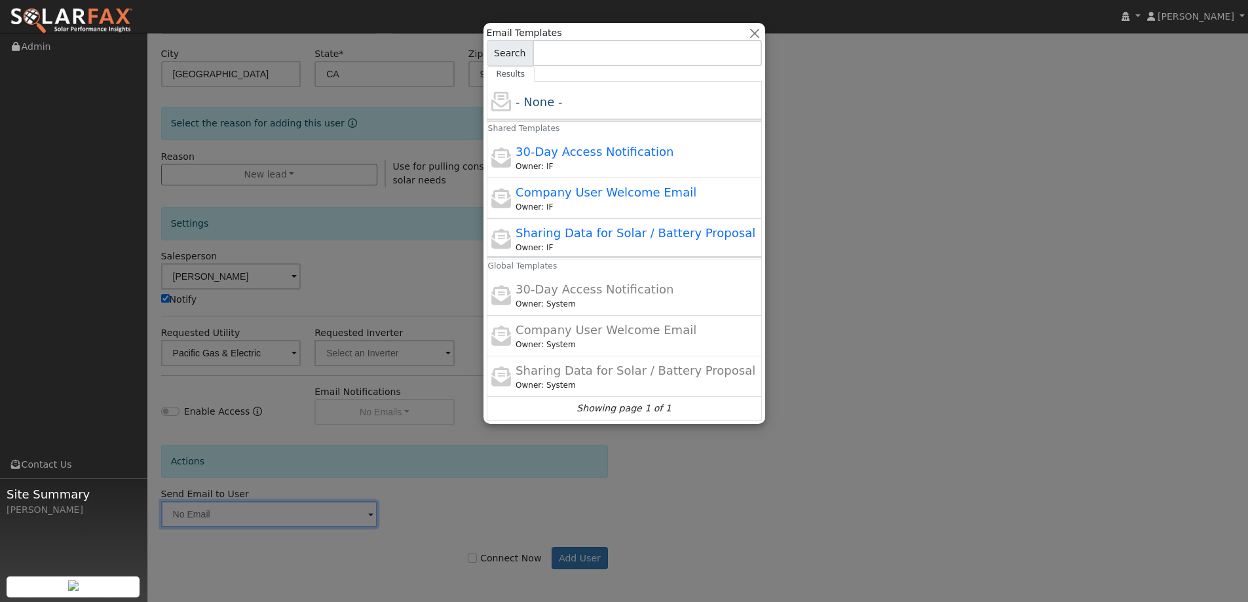 This screenshot has height=602, width=1248. Describe the element at coordinates (524, 33) in the screenshot. I see `span: Email Templates` at that location.